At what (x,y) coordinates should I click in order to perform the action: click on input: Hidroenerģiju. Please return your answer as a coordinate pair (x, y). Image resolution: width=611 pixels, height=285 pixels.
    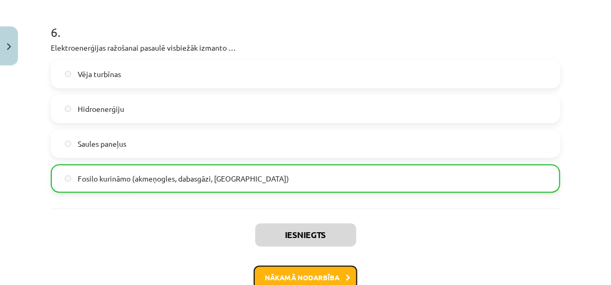
    Looking at the image, I should click on (68, 109).